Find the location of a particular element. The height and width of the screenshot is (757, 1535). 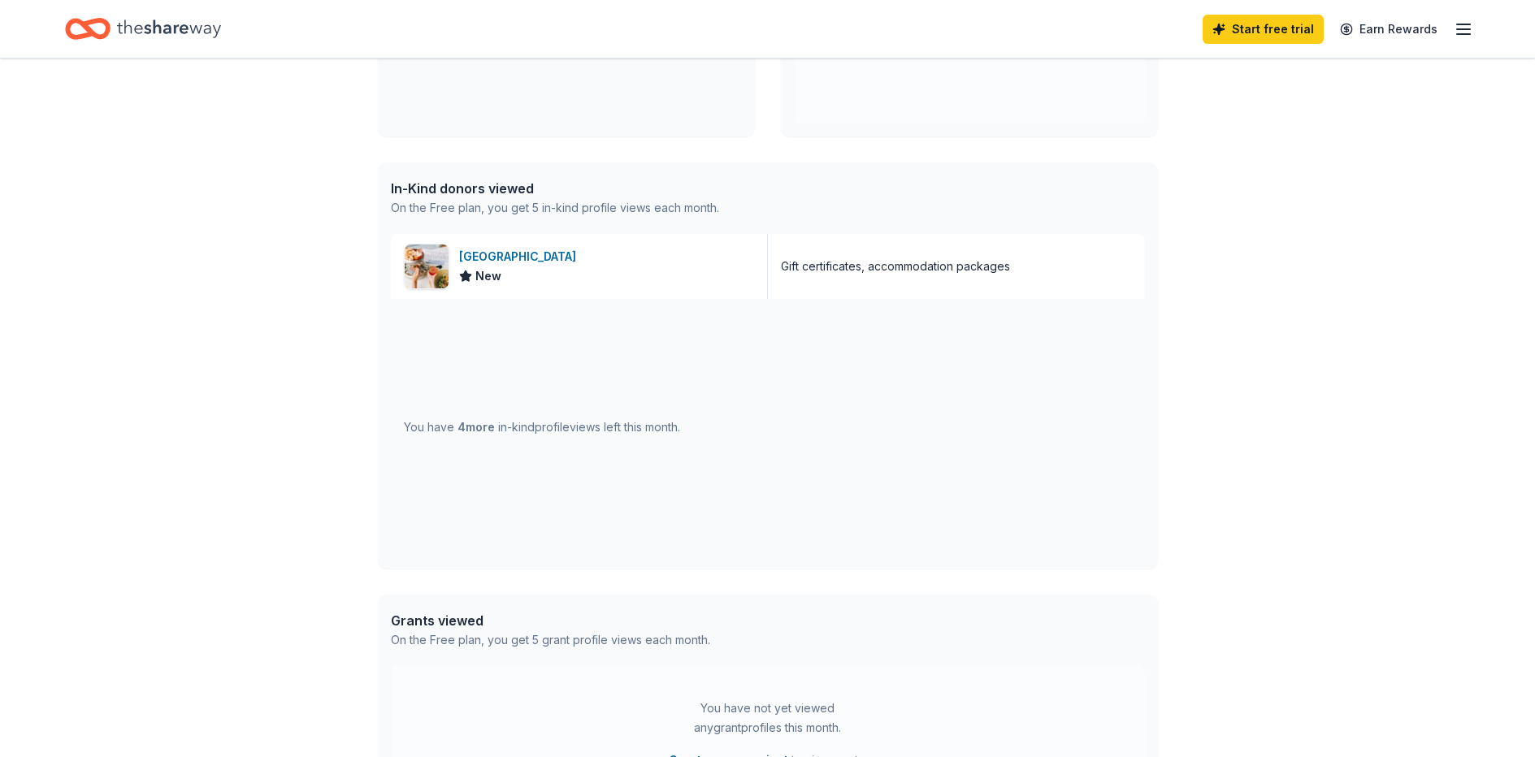

a: Start free trial is located at coordinates (1263, 29).